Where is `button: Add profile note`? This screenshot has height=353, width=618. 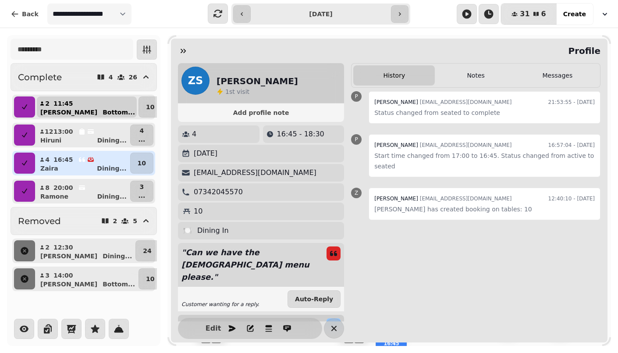 button: Add profile note is located at coordinates (261, 113).